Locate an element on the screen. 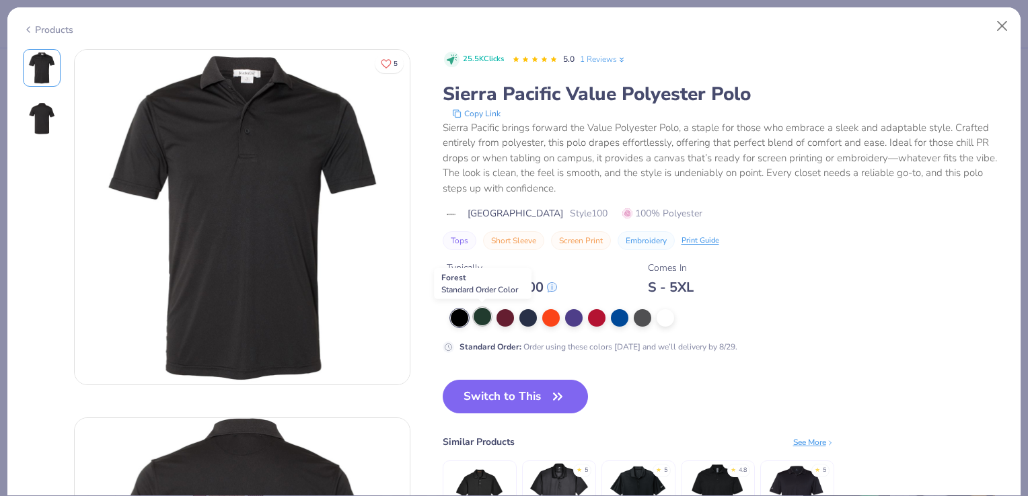 The height and width of the screenshot is (496, 1028). div: $ 25.00 - $ 33.00 is located at coordinates (502, 287).